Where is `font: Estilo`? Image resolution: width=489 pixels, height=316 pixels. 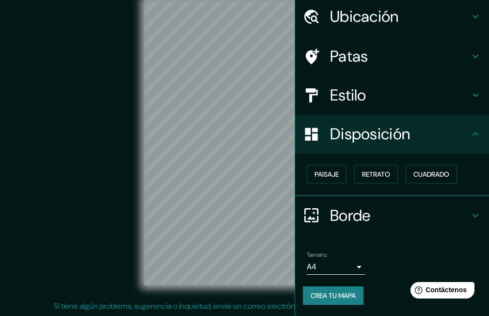
font: Estilo is located at coordinates (348, 95).